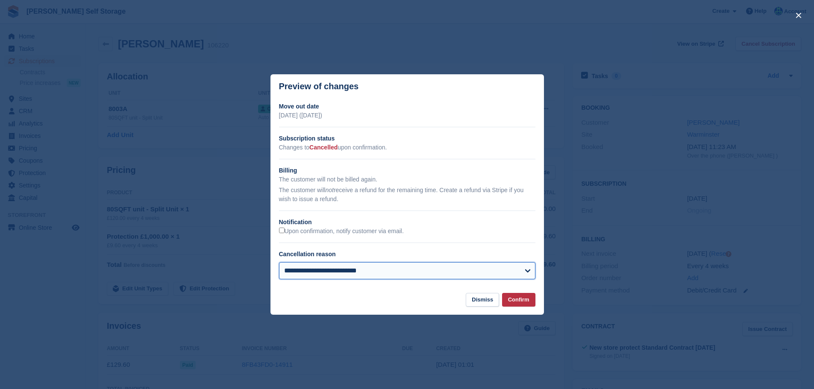 The image size is (814, 389). Describe the element at coordinates (407, 138) in the screenshot. I see `h2: Subscription status` at that location.